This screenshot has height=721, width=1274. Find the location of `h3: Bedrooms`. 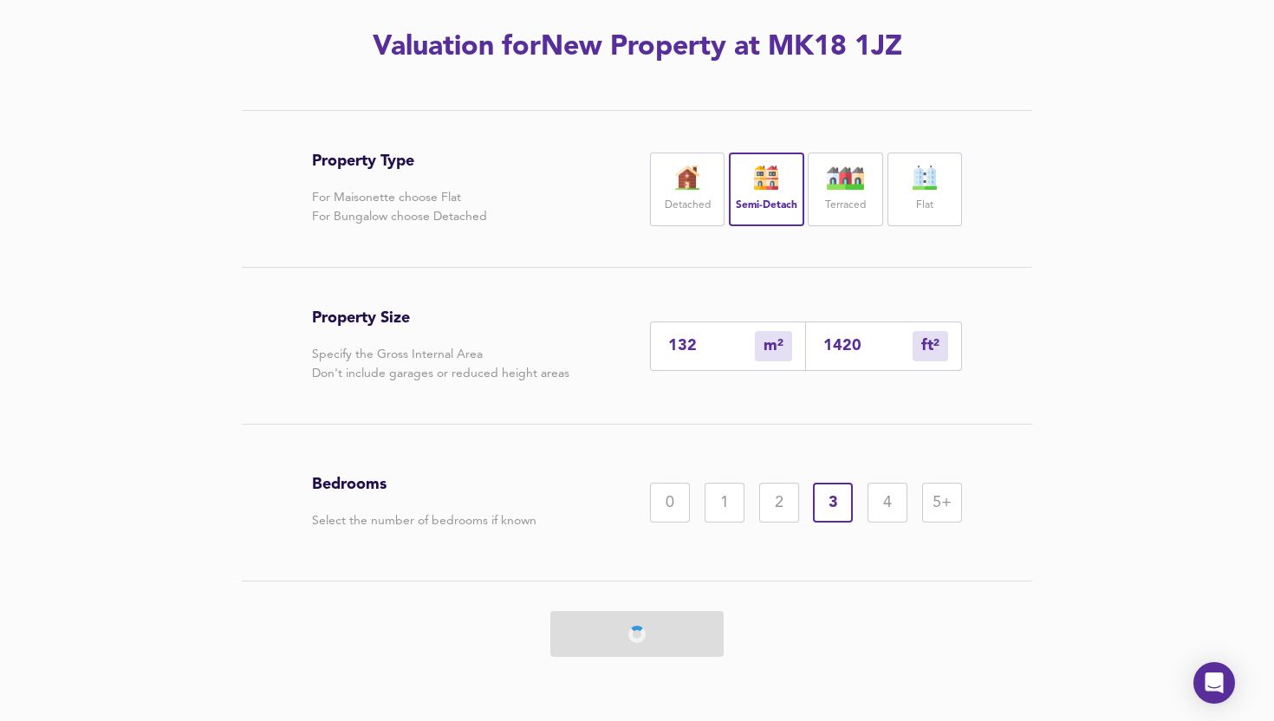

h3: Bedrooms is located at coordinates (424, 484).